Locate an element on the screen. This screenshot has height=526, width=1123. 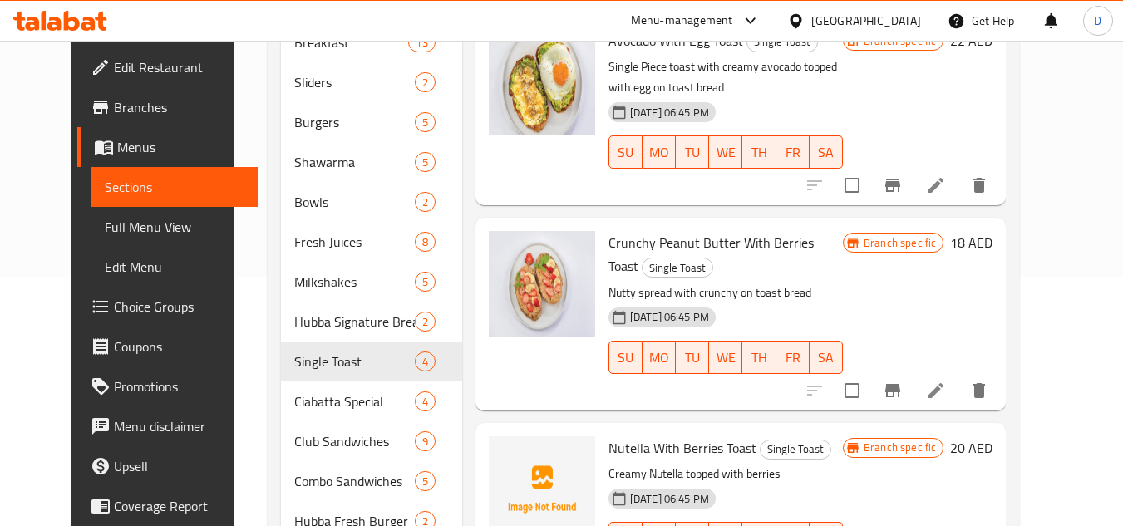
span: WE is located at coordinates (726, 358).